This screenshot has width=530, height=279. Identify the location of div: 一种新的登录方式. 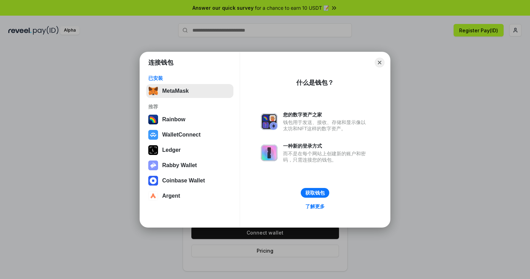
(326, 146).